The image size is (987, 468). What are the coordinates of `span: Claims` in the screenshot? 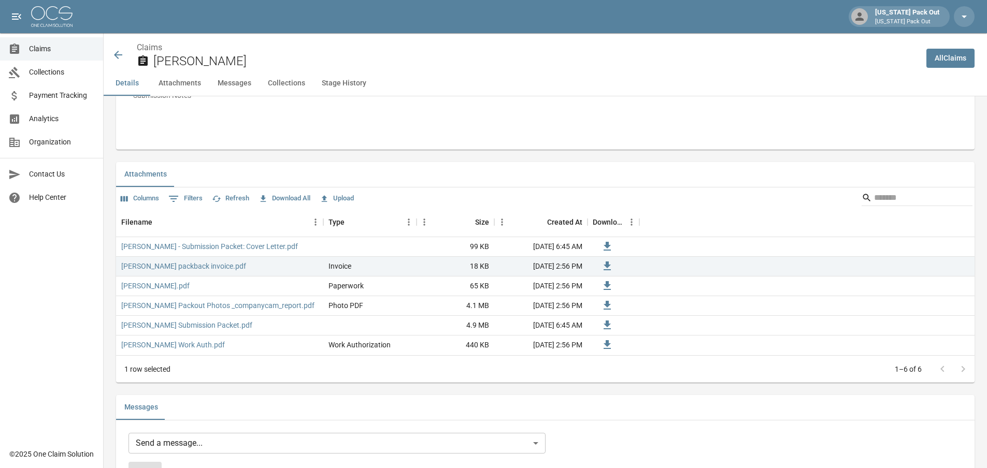 It's located at (62, 49).